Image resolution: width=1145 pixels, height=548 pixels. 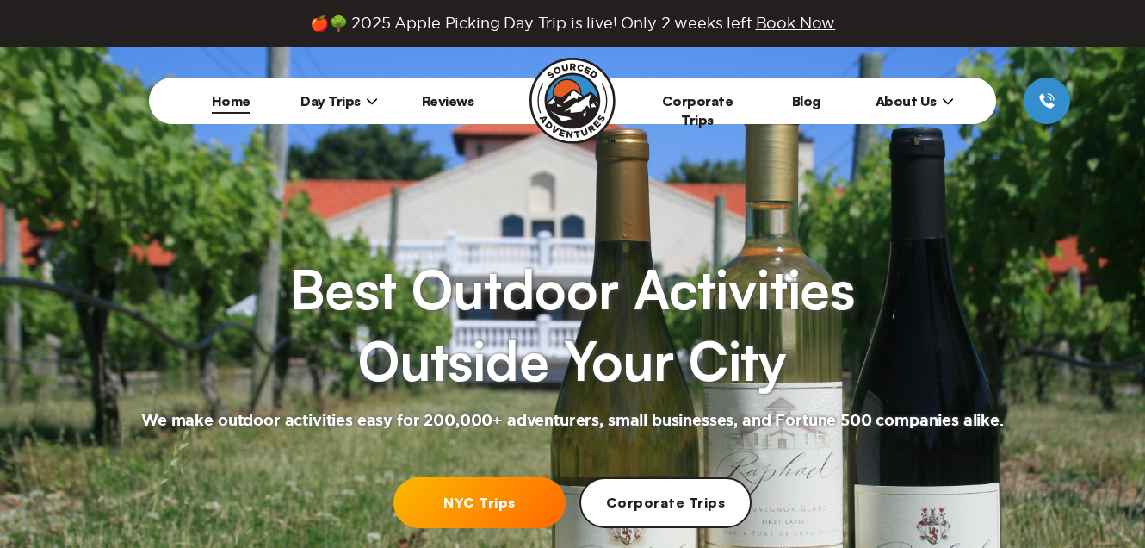 What do you see at coordinates (573, 325) in the screenshot?
I see `h1: Best Outdoor Activities Outside Your City` at bounding box center [573, 325].